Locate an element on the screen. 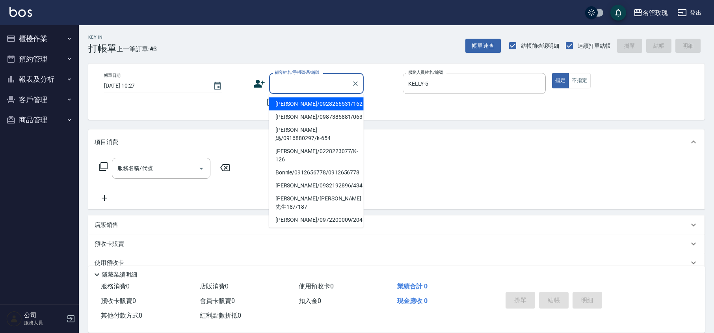  button: Choose date, selected date is 2025-09-26 is located at coordinates (218, 86).